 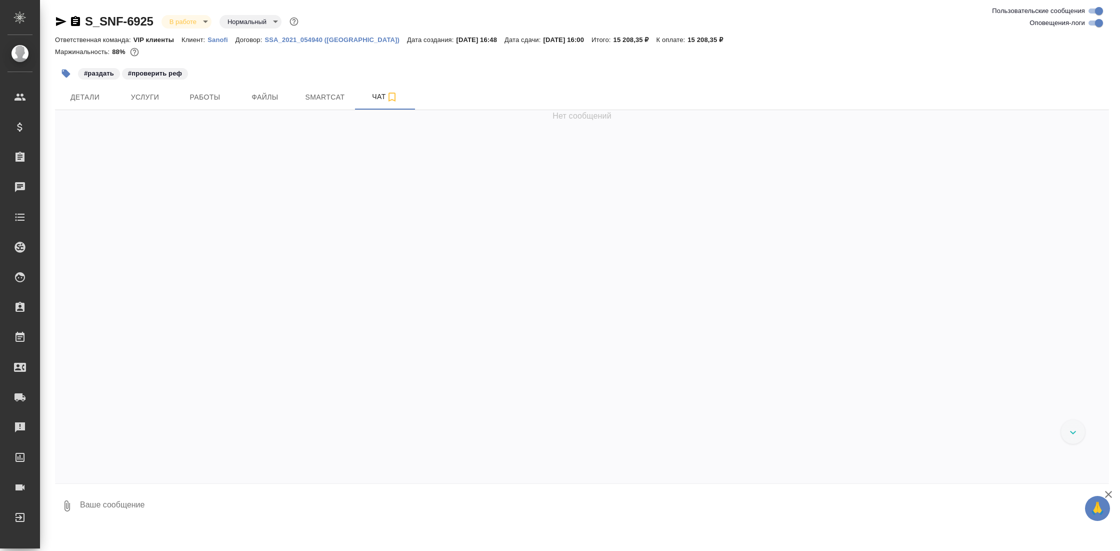 What do you see at coordinates (195, 40) in the screenshot?
I see `p: Клиент:` at bounding box center [195, 40].